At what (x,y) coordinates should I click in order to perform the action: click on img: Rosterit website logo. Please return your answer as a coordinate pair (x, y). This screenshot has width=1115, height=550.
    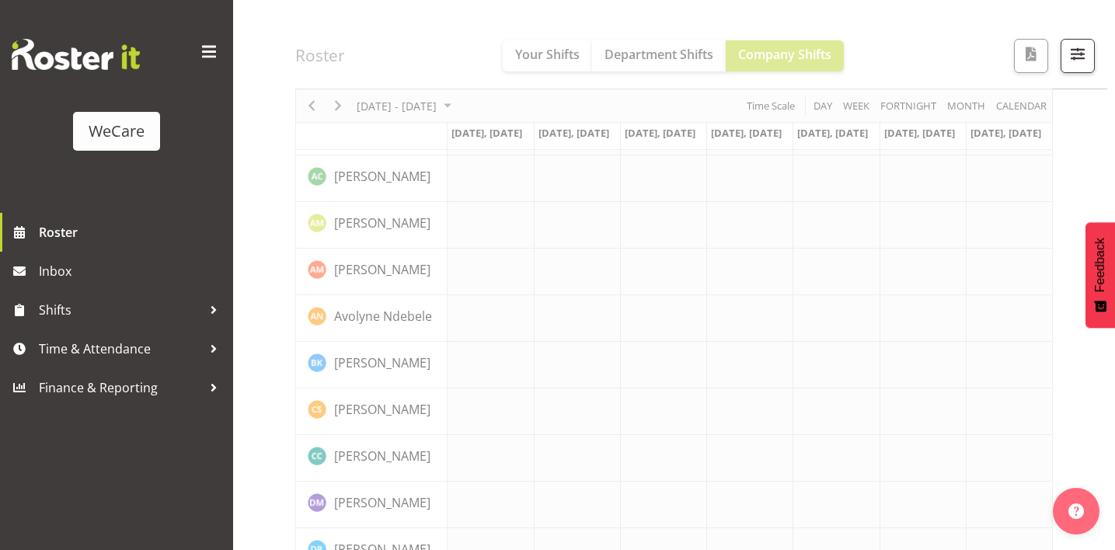
    Looking at the image, I should click on (75, 54).